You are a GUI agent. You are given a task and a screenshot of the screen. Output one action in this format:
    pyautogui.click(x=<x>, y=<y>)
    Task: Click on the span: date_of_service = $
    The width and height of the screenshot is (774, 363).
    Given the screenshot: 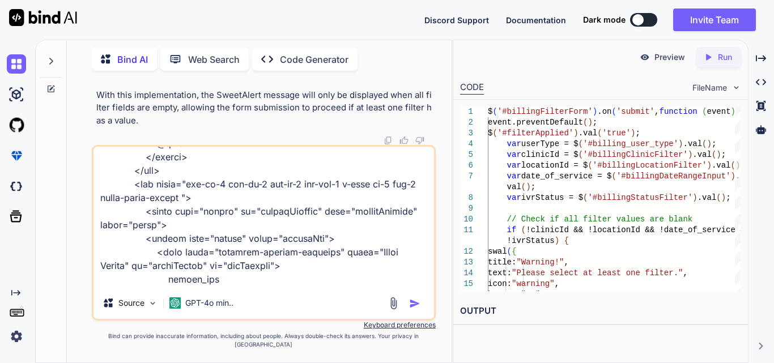 What is the action you would take?
    pyautogui.click(x=566, y=176)
    